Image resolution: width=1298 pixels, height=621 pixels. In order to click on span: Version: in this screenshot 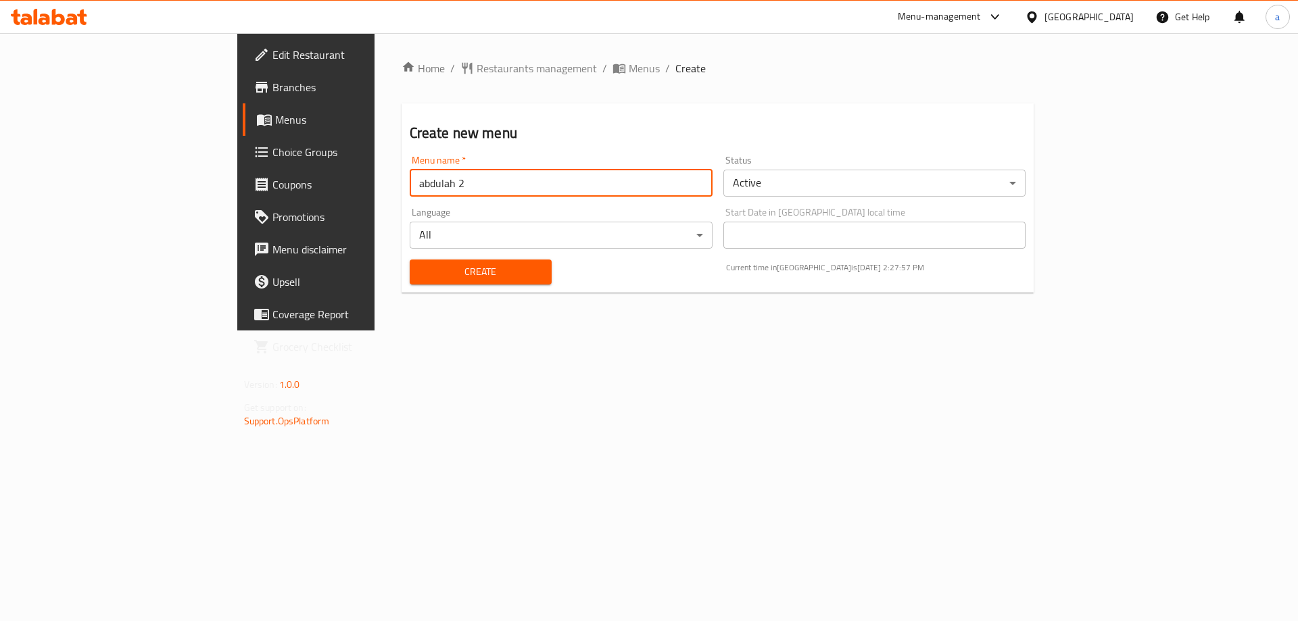, I will do `click(260, 385)`.